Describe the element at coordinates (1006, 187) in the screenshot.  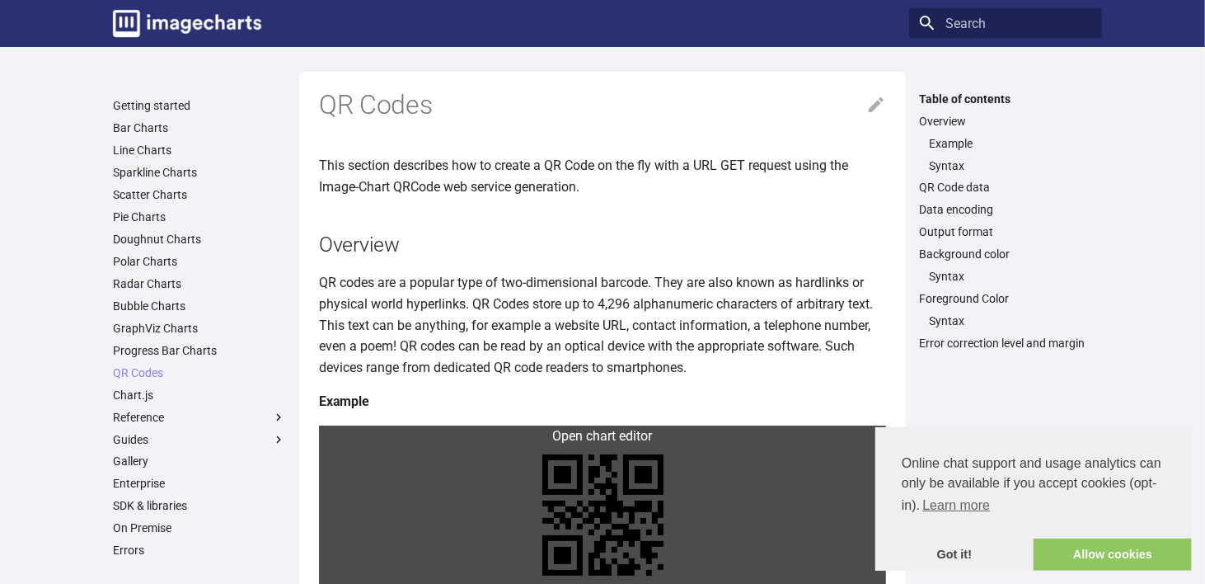
I see `a: QR Code data` at that location.